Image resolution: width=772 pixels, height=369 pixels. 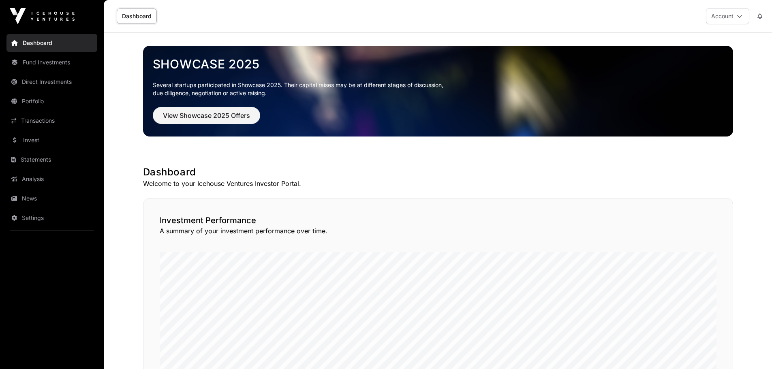 What do you see at coordinates (438, 220) in the screenshot?
I see `h2: Investment Performance` at bounding box center [438, 220].